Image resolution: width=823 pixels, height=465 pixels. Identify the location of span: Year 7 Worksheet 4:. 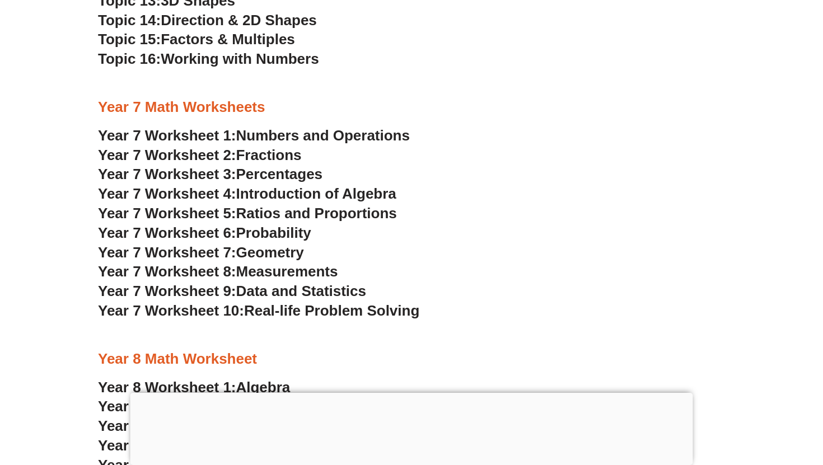
(167, 194).